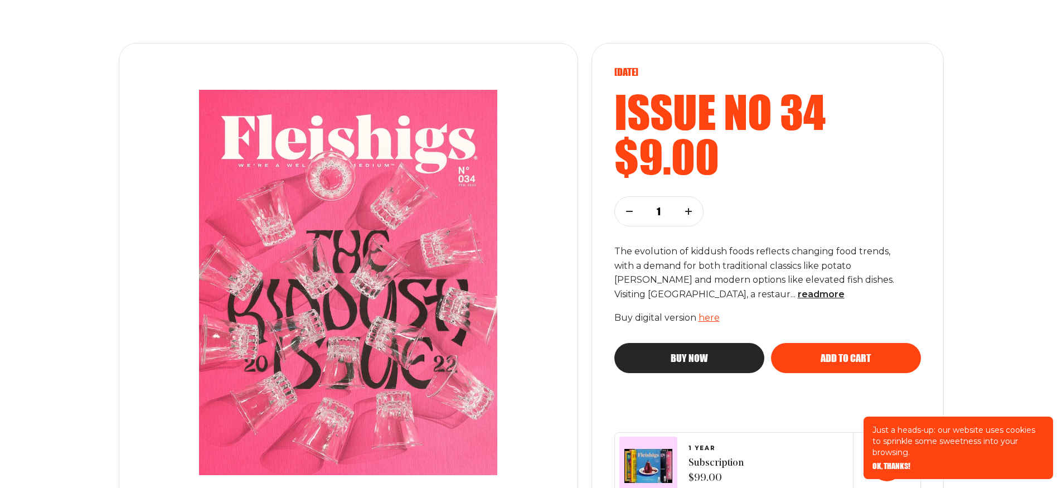 The image size is (1062, 488). Describe the element at coordinates (767, 111) in the screenshot. I see `h2: Issue no 34` at that location.